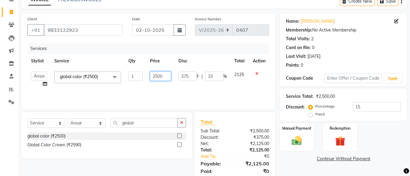  Describe the element at coordinates (305, 78) in the screenshot. I see `div: Coupon Code` at that location.